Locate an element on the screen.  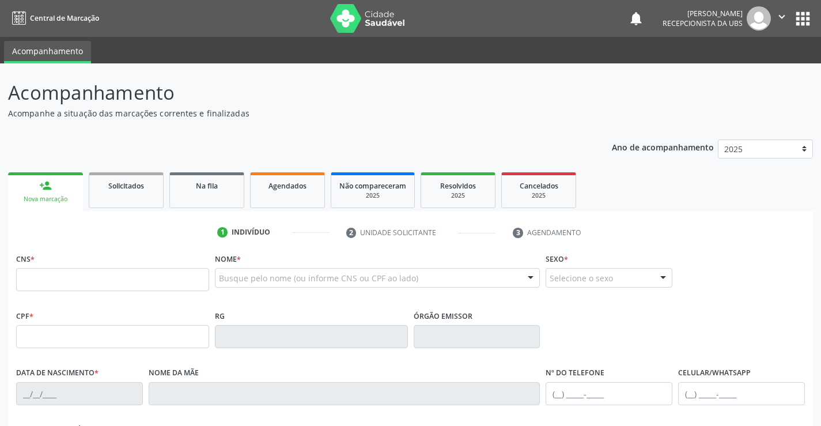
span: Recepcionista da UBS is located at coordinates (702, 23).